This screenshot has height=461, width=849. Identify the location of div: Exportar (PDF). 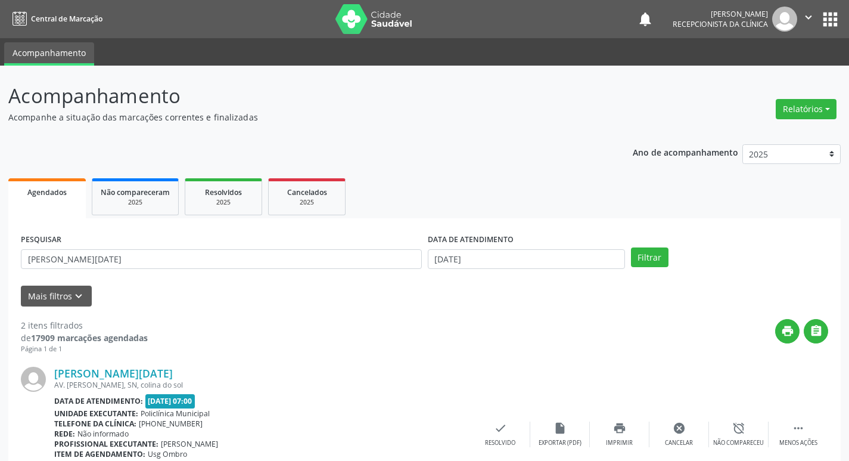
(560, 443).